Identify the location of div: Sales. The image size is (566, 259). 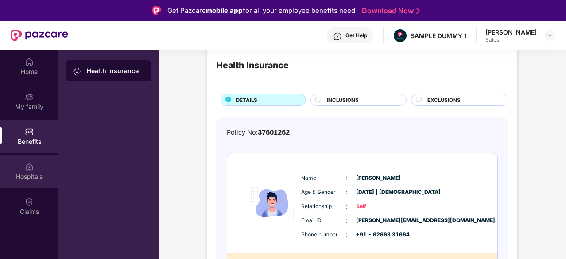
(511, 40).